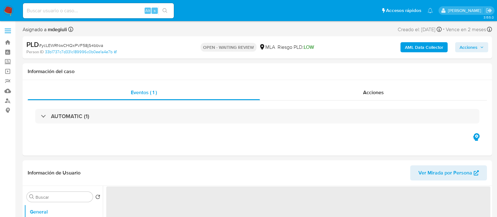 This screenshot has width=497, height=217. I want to click on a: Salir, so click(489, 10).